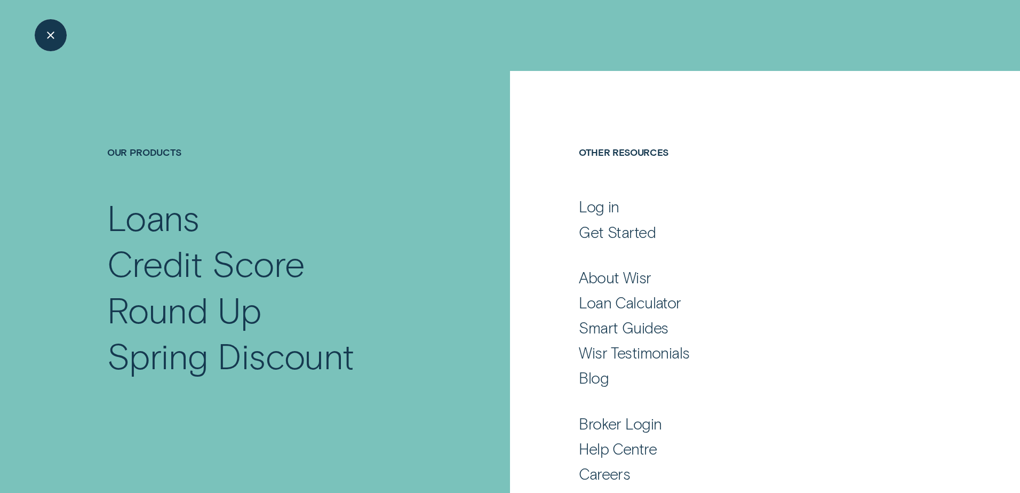  What do you see at coordinates (615, 277) in the screenshot?
I see `div: About Wisr` at bounding box center [615, 277].